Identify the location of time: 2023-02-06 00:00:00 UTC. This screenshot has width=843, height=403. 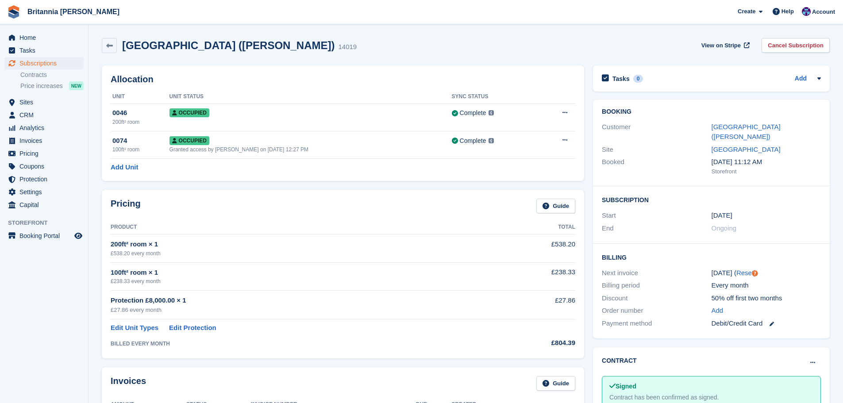
(722, 216).